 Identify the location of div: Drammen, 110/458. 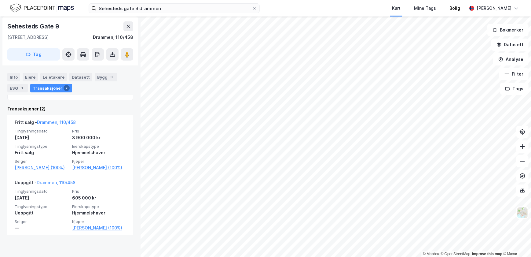
(113, 37).